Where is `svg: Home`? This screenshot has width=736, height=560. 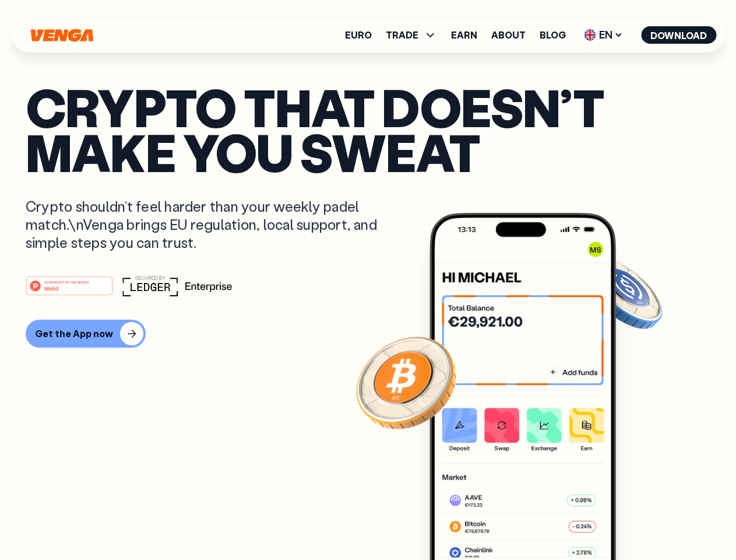 svg: Home is located at coordinates (62, 35).